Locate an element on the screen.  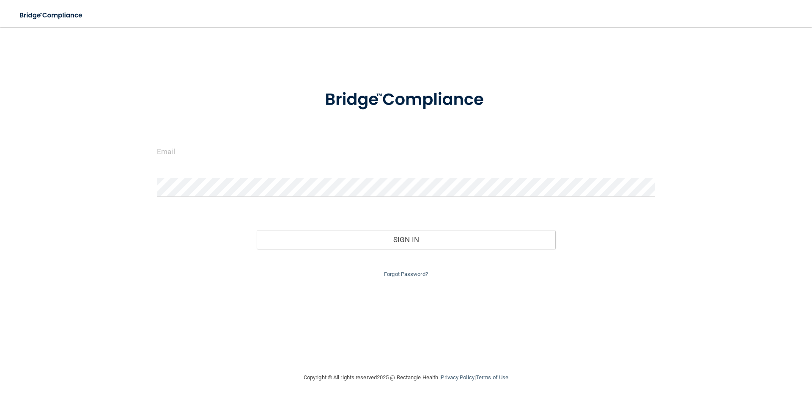
a: Forgot Password? is located at coordinates (406, 274).